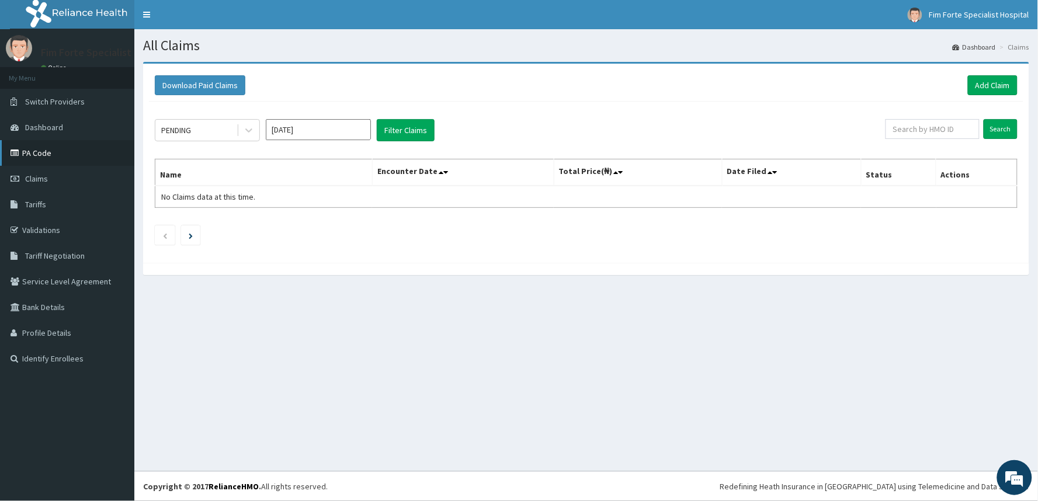 The image size is (1038, 501). Describe the element at coordinates (106, 53) in the screenshot. I see `p: Fim Forte Specialist Hospital` at that location.